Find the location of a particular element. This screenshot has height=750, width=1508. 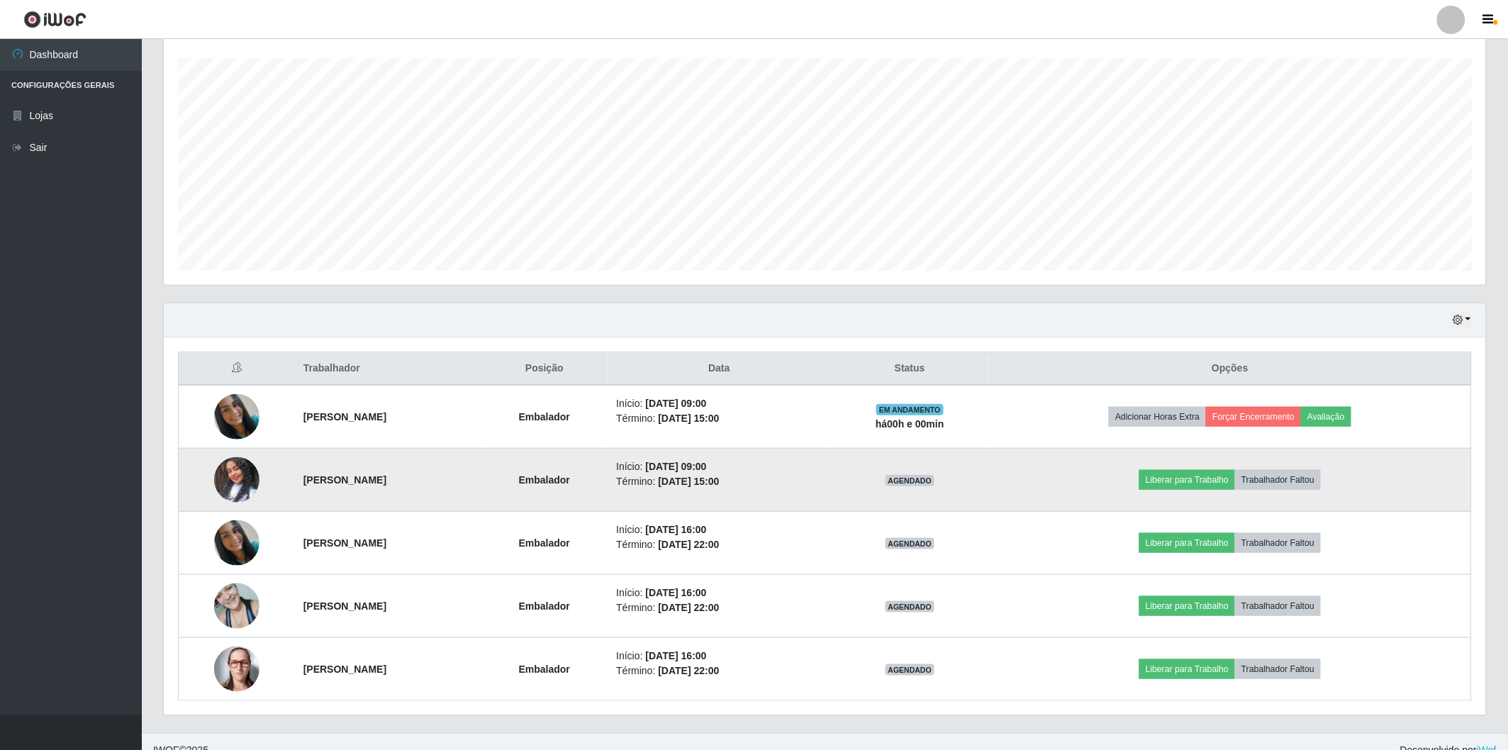

img: 1714959691742.jpeg is located at coordinates (237, 605).